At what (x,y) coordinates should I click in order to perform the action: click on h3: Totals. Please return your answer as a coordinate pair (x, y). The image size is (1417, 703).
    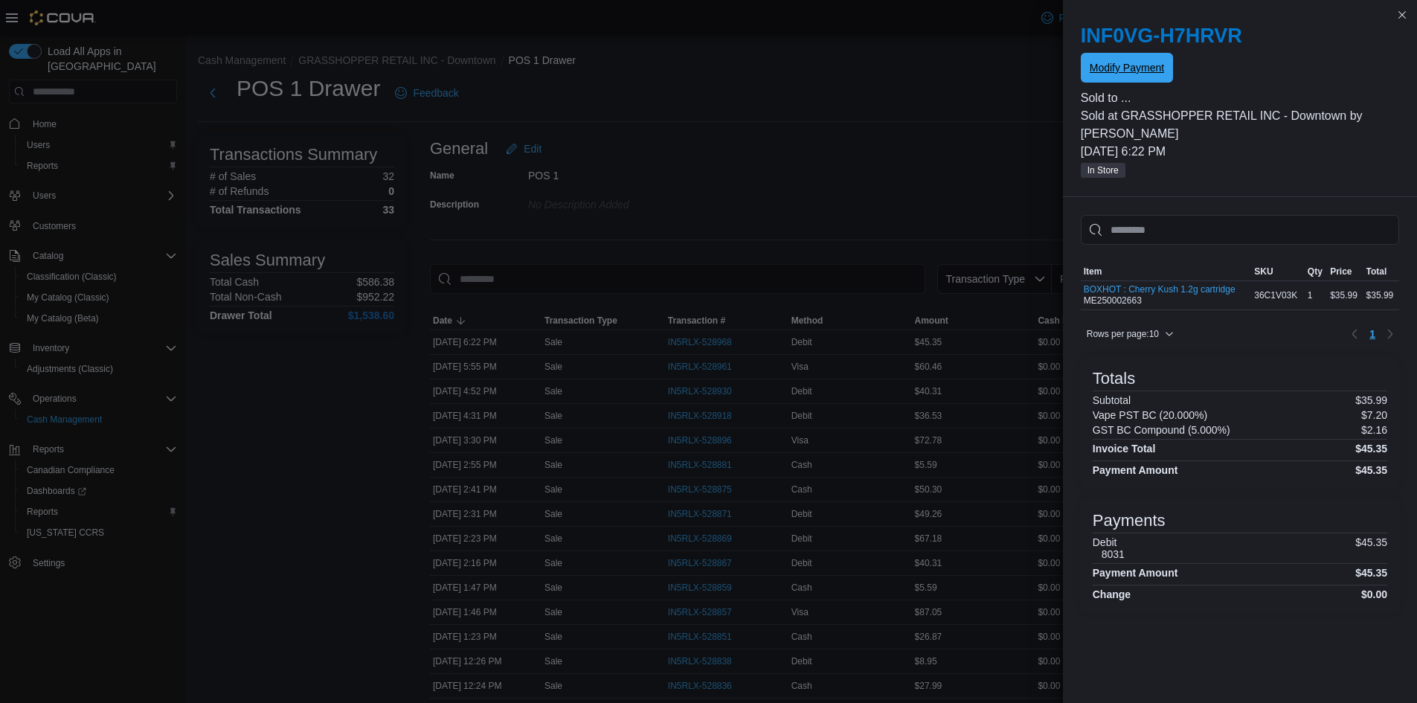
    Looking at the image, I should click on (1113, 379).